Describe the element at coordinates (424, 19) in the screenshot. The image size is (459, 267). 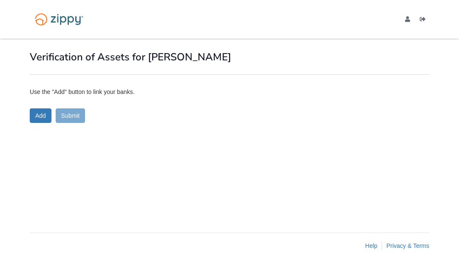
I see `li: Logout of your account` at that location.